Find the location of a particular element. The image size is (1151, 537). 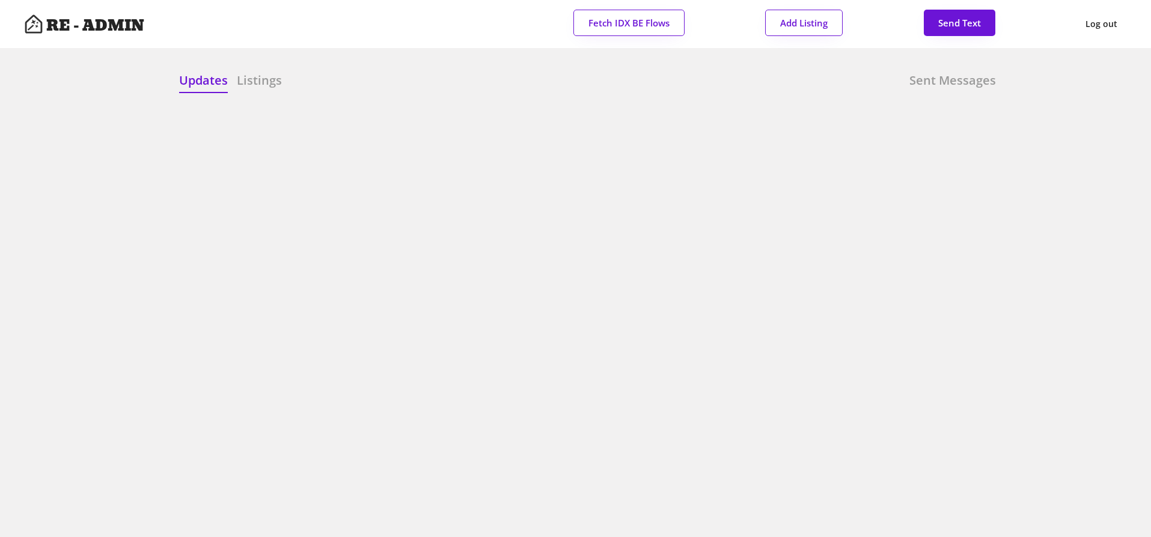

h6: Sent Messages is located at coordinates (952, 81).